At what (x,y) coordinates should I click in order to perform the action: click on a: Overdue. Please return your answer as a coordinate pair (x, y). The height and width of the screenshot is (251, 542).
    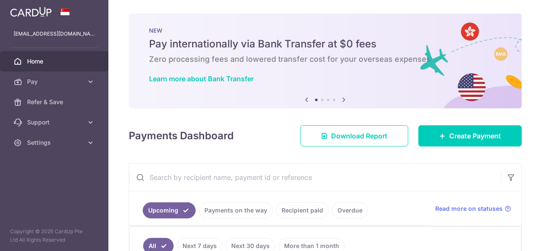
    Looking at the image, I should click on (350, 210).